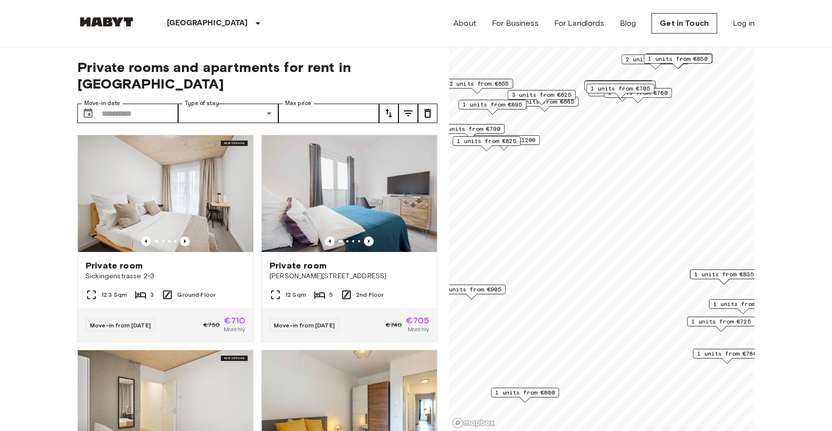  What do you see at coordinates (465, 23) in the screenshot?
I see `a: About` at bounding box center [465, 23].